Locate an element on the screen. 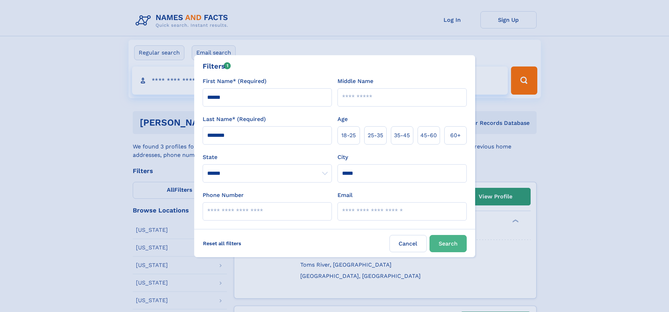 The height and width of the screenshot is (312, 669). label: Last Name* (Required) is located at coordinates (234, 119).